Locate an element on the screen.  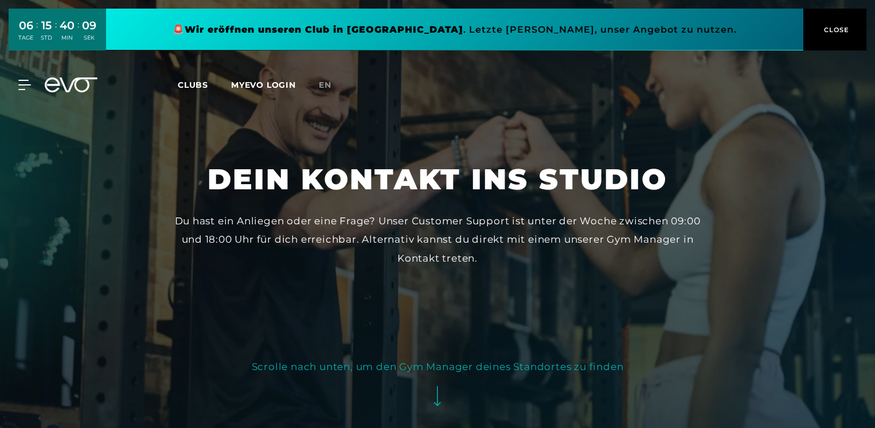
button: Scrolle nach unten, um den Gym Manager deines Standortes zu finden is located at coordinates (437, 386).